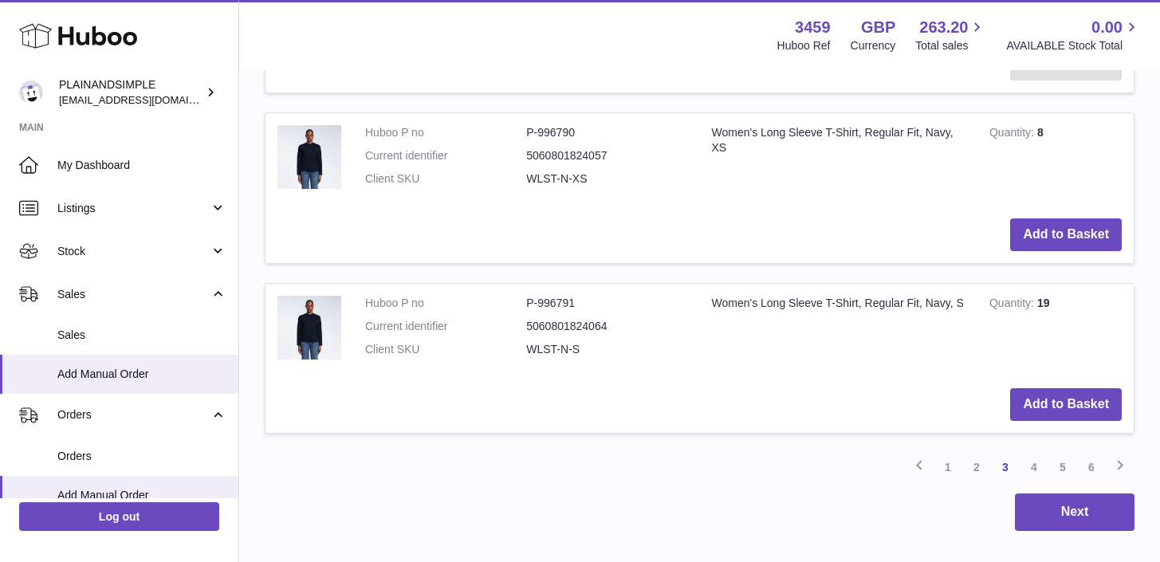  Describe the element at coordinates (119, 517) in the screenshot. I see `a: Log out` at that location.